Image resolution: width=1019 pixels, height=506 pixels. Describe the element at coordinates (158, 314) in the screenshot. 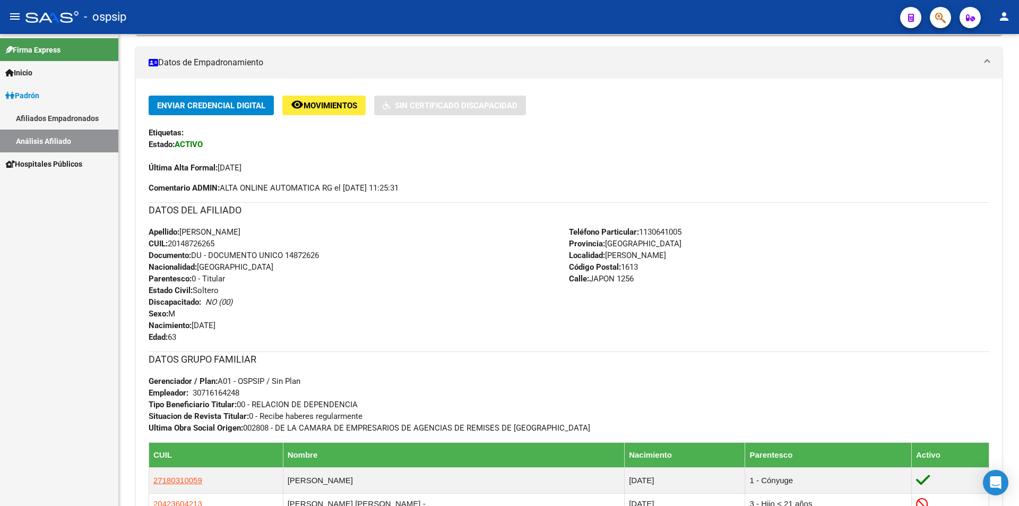

I see `strong: Sexo:` at that location.